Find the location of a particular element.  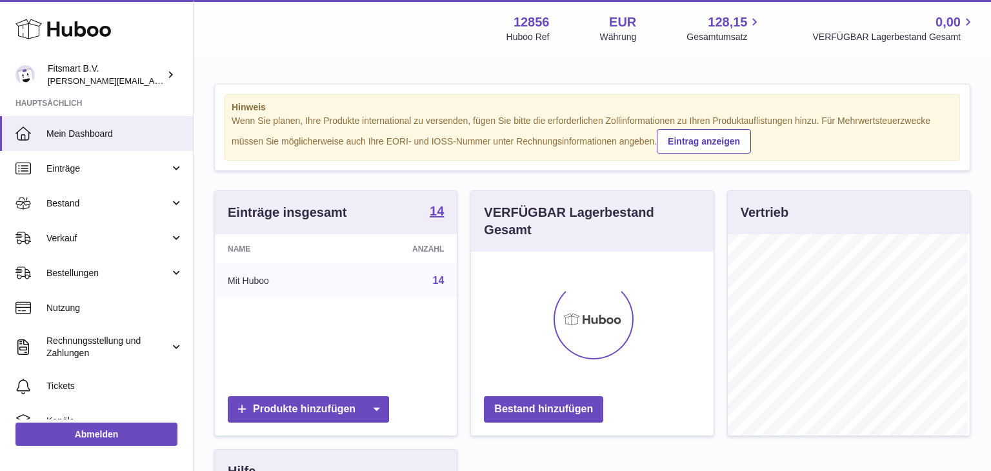

strong: EUR is located at coordinates (623, 22).